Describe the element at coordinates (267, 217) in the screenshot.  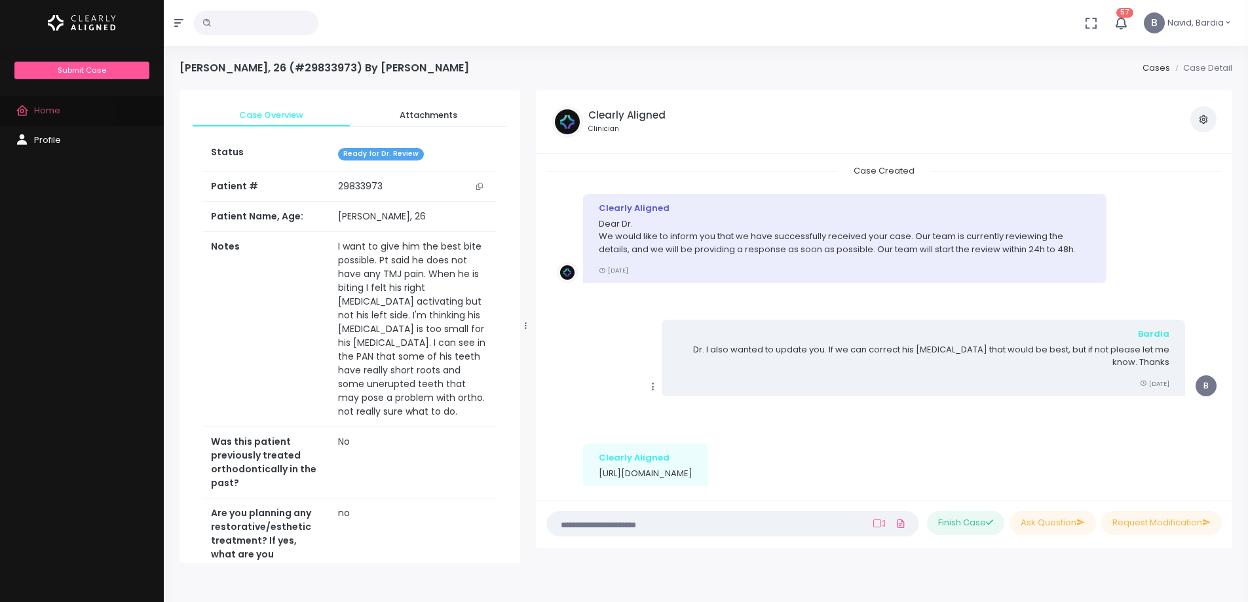
I see `th: Patient Name, Age:` at that location.